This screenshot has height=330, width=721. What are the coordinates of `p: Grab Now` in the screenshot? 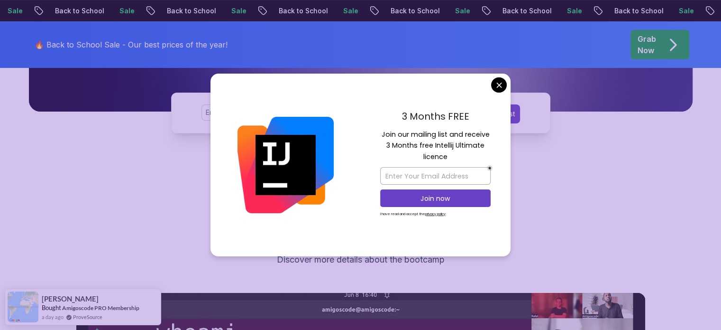 It's located at (647, 45).